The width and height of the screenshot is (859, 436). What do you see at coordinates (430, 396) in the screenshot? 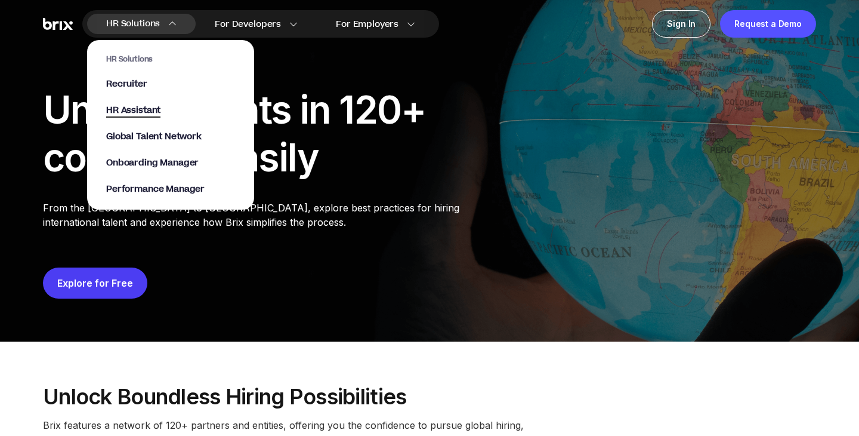
I see `p: Unlock boundless hiring possibilities` at bounding box center [430, 396].